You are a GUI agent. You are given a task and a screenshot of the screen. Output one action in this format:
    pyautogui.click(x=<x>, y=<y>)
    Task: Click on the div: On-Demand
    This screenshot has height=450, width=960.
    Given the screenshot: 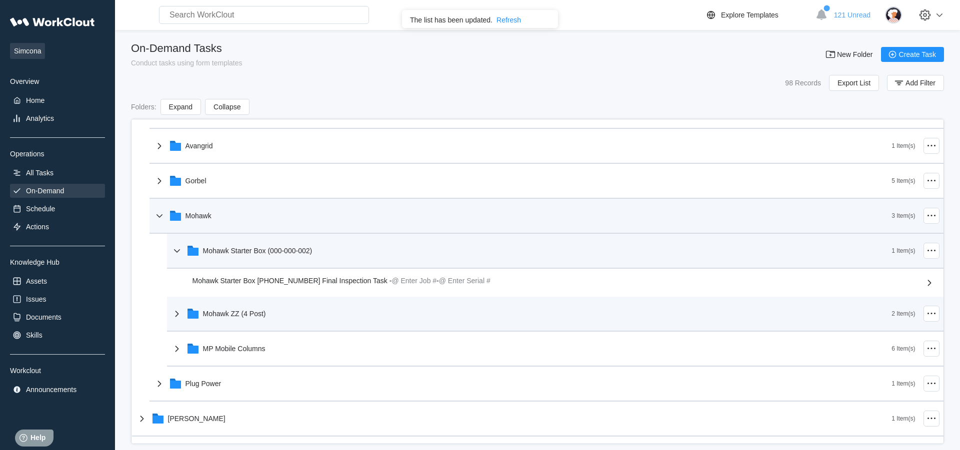 What is the action you would take?
    pyautogui.click(x=45, y=191)
    